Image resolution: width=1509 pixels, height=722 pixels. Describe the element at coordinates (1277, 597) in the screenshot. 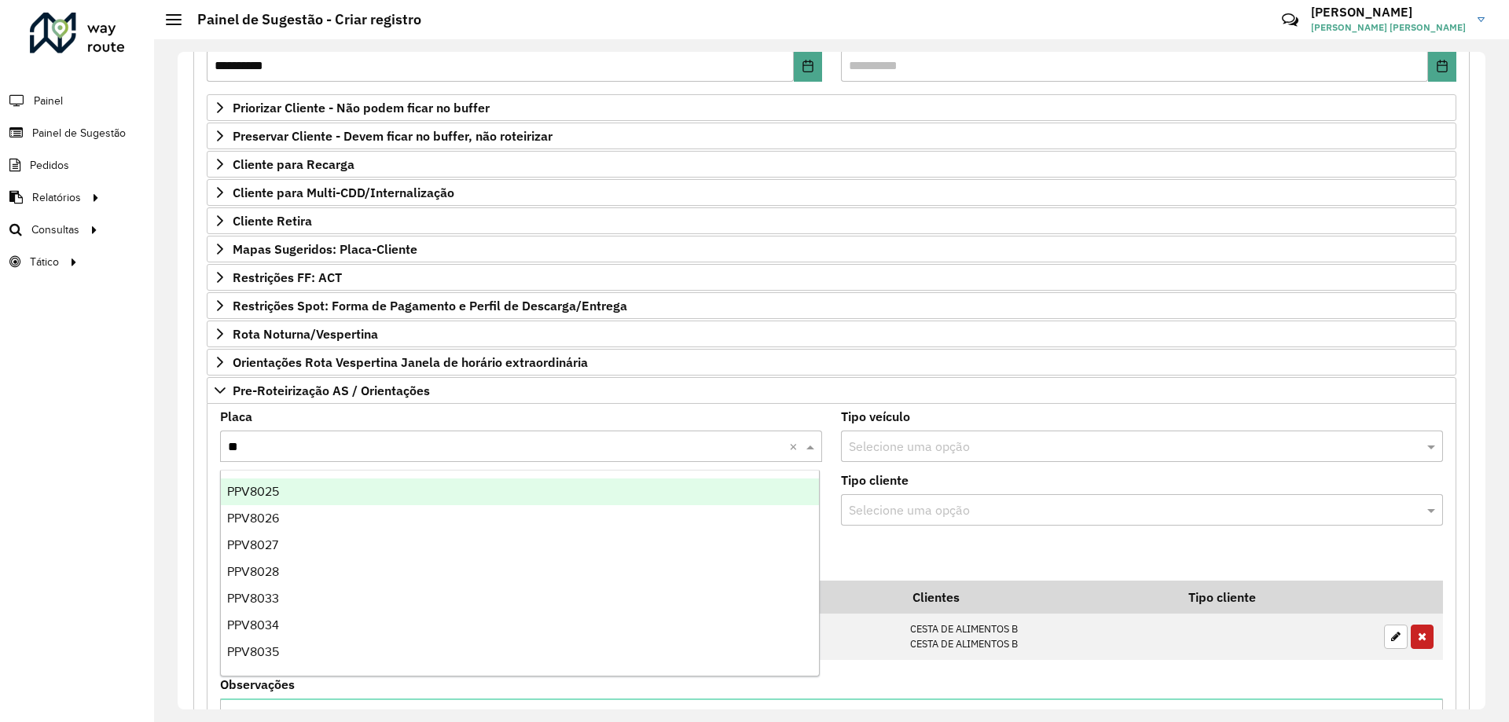

I see `th: Tipo cliente` at that location.